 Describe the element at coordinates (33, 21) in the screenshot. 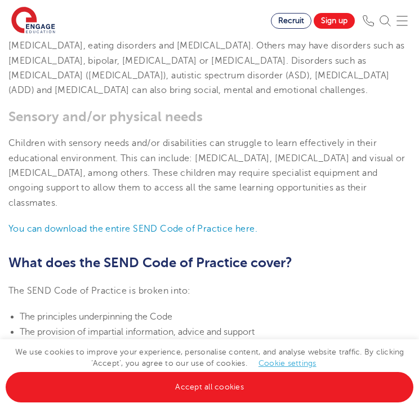

I see `img: Engage Education` at that location.